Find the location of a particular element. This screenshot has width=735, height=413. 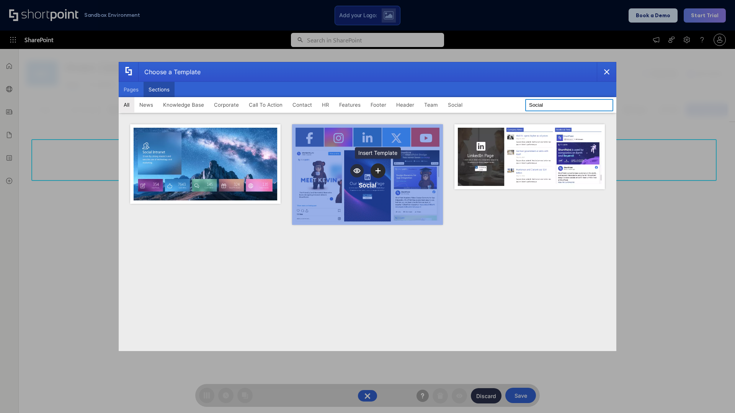

button: Features is located at coordinates (350, 105).